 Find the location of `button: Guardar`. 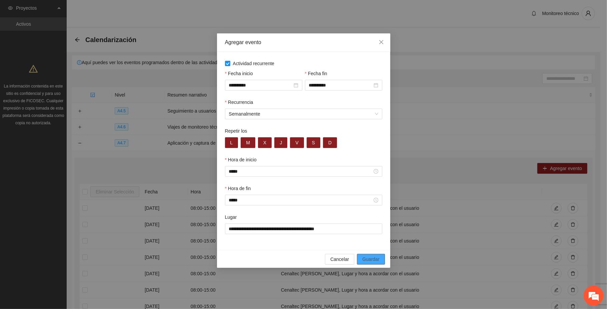

button: Guardar is located at coordinates (371, 259).